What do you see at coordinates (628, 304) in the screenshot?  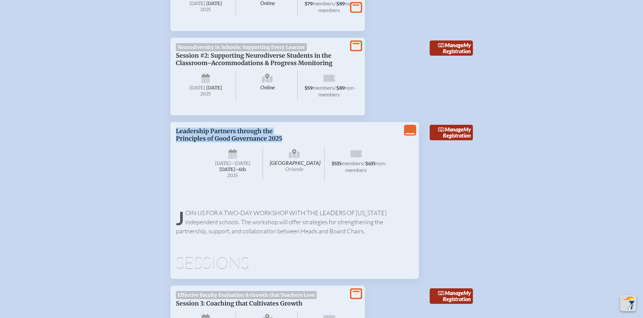 I see `img: To the top` at bounding box center [628, 304].